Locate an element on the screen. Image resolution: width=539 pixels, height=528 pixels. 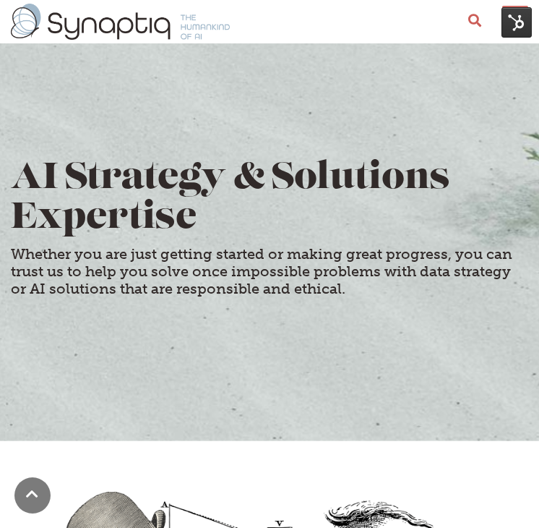
h4: Whether you are just getting started or making great progress, you can trust us to help you solve... is located at coordinates (270, 271).